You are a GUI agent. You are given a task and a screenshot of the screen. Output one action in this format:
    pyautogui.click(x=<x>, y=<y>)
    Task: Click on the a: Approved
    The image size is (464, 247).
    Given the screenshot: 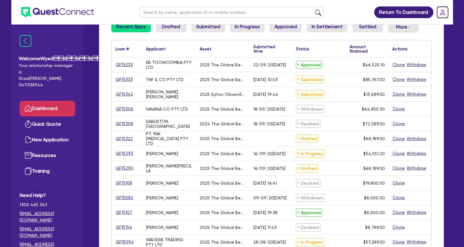 What is the action you would take?
    pyautogui.click(x=285, y=27)
    